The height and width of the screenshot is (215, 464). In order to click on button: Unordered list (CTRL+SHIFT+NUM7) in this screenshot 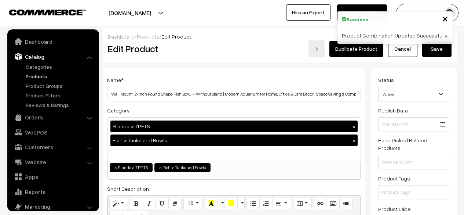, I will do `click(253, 203)`.